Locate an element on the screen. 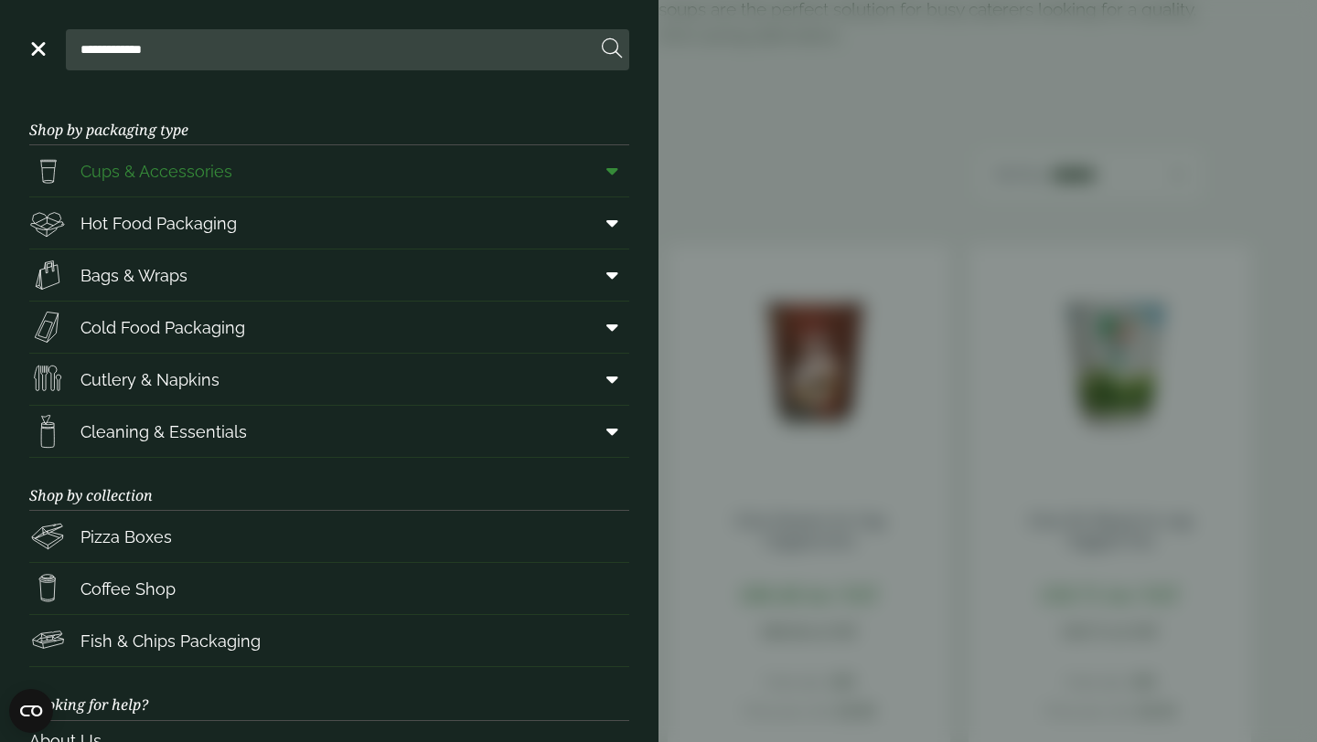 Image resolution: width=1317 pixels, height=742 pixels. a: Coffee Shop is located at coordinates (329, 589).